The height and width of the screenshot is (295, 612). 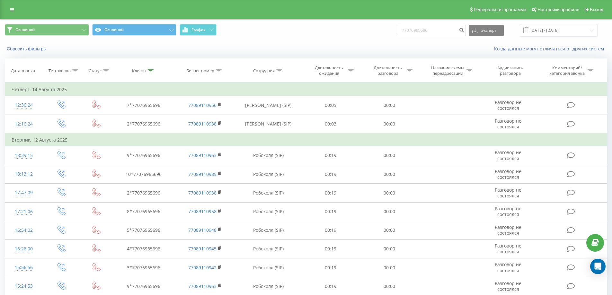 I want to click on a: 77089110956, so click(x=202, y=105).